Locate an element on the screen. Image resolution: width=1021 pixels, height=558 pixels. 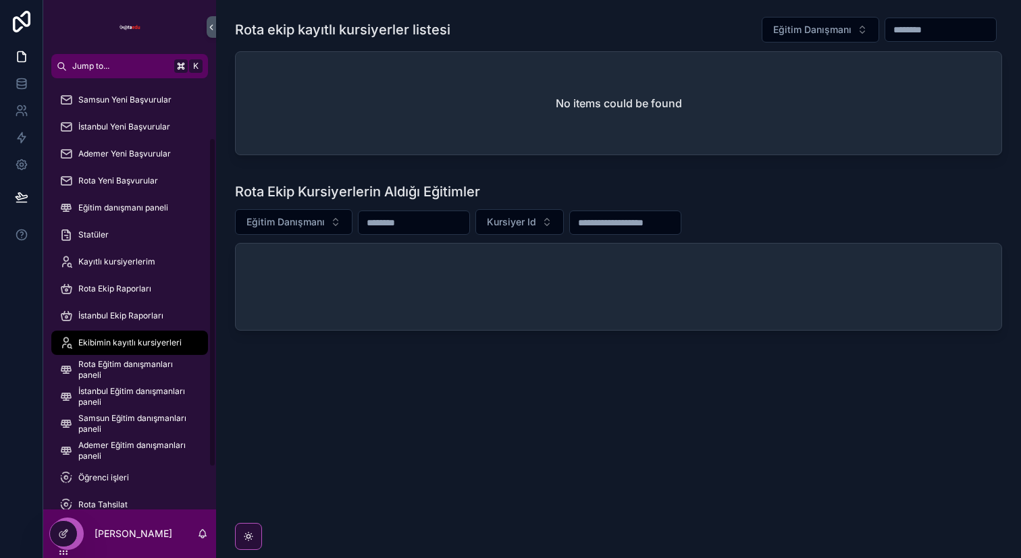
a: Rota Ekip Raporları is located at coordinates (130, 289).